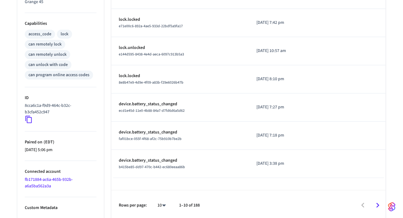  Describe the element at coordinates (378, 205) in the screenshot. I see `button: Go to next page` at that location.